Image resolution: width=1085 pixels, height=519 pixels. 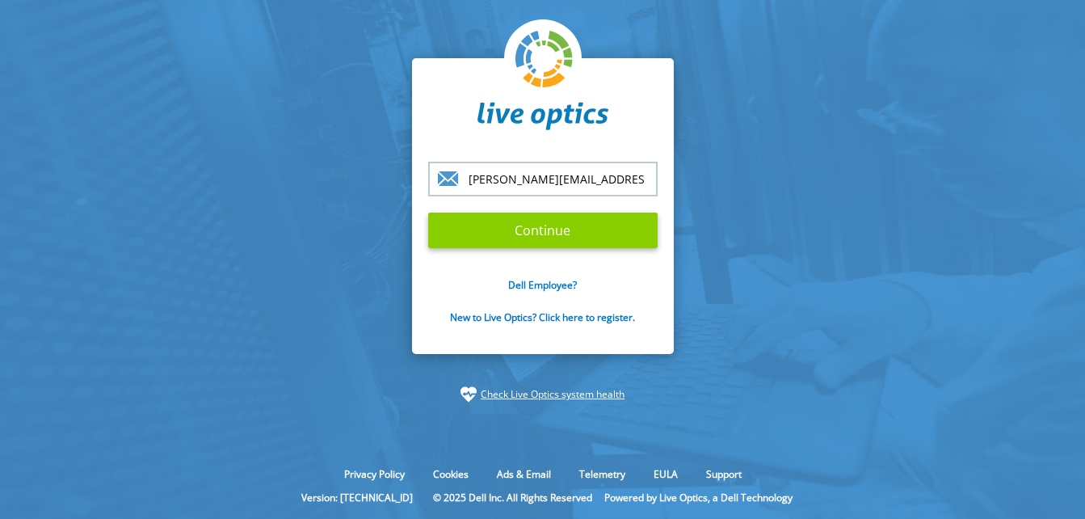 I want to click on a: Dell Employee?, so click(x=542, y=284).